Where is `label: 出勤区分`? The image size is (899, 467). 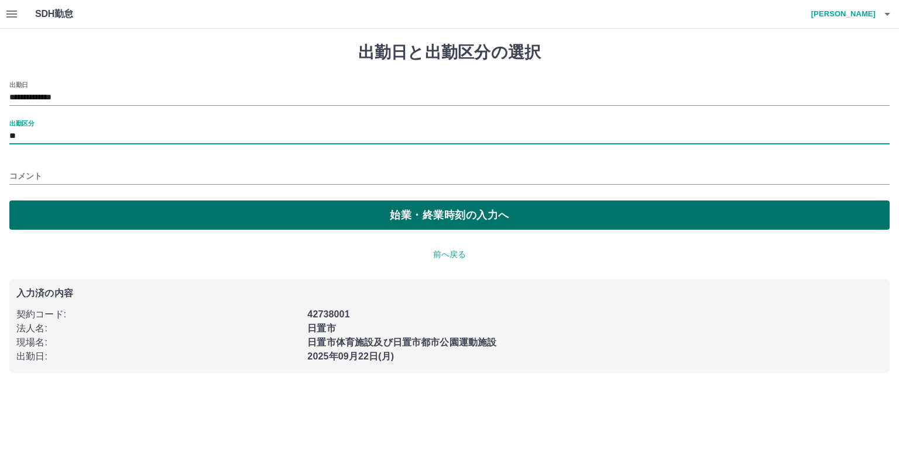
label: 出勤区分 is located at coordinates (22, 123).